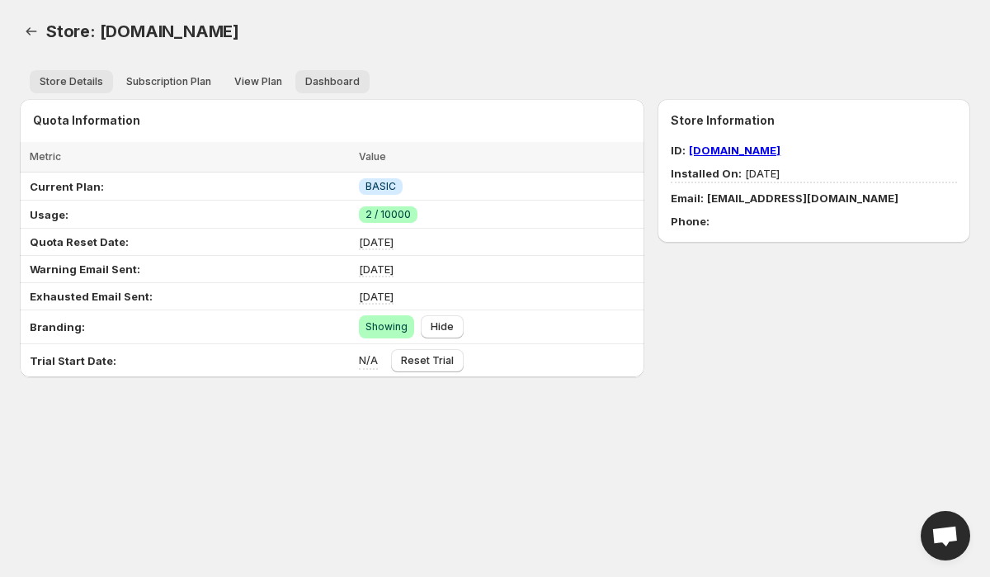  I want to click on strong: Warning Email Sent:, so click(85, 269).